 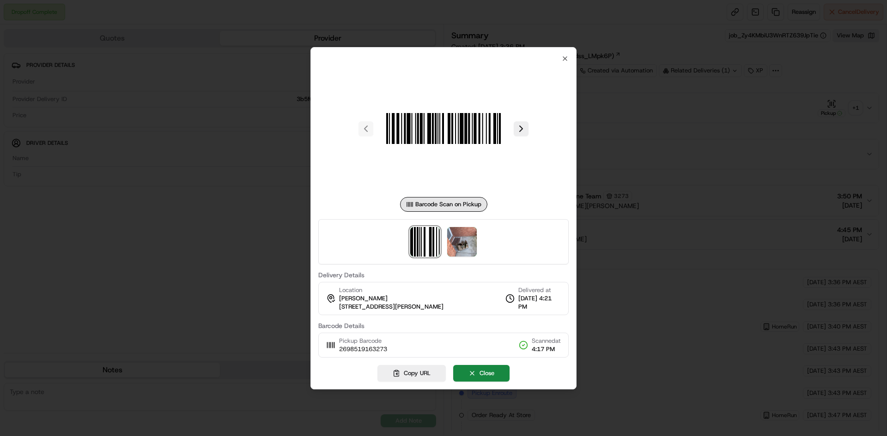 I want to click on span: Pickup Barcode, so click(x=363, y=341).